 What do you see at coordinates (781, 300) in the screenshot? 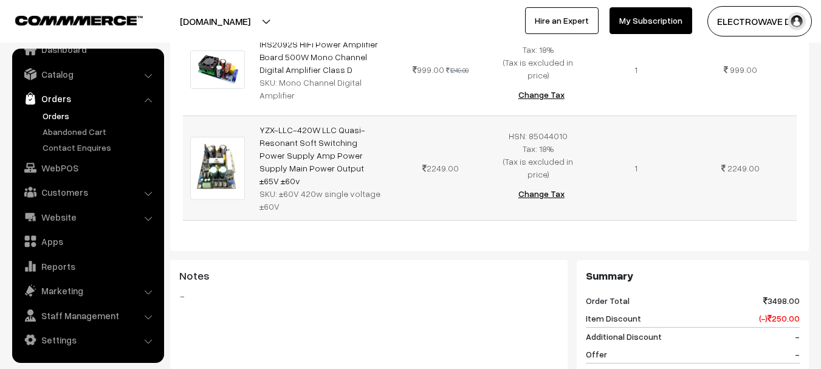
I see `span: 3498.00` at bounding box center [781, 300].